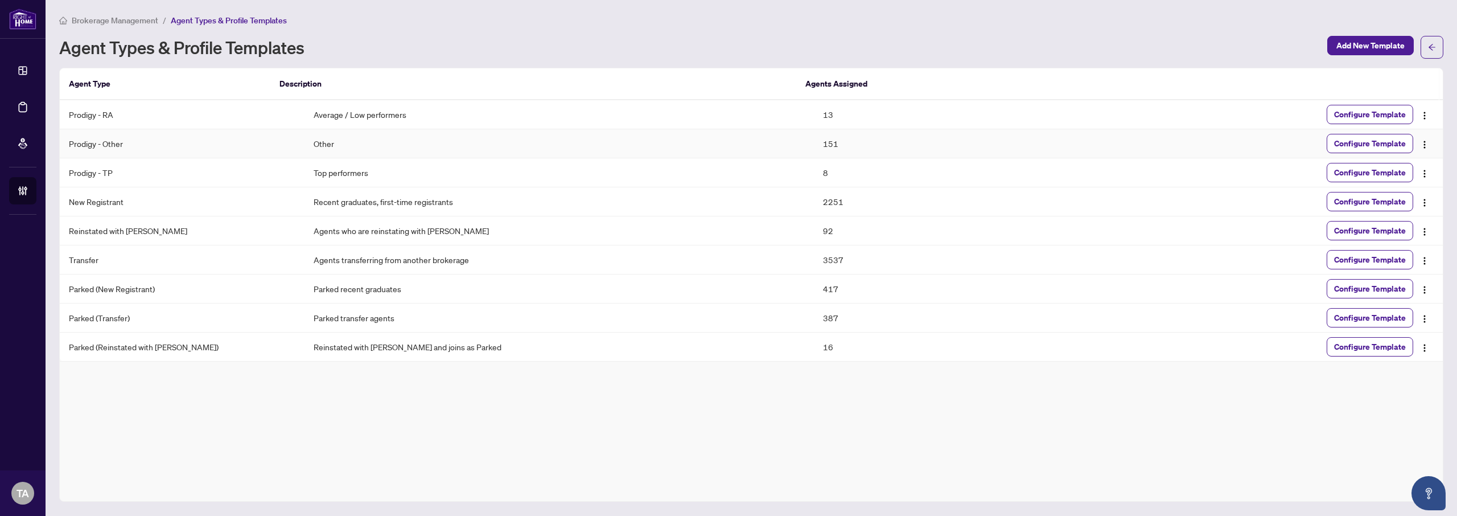 This screenshot has width=1457, height=516. I want to click on td: Other, so click(560, 143).